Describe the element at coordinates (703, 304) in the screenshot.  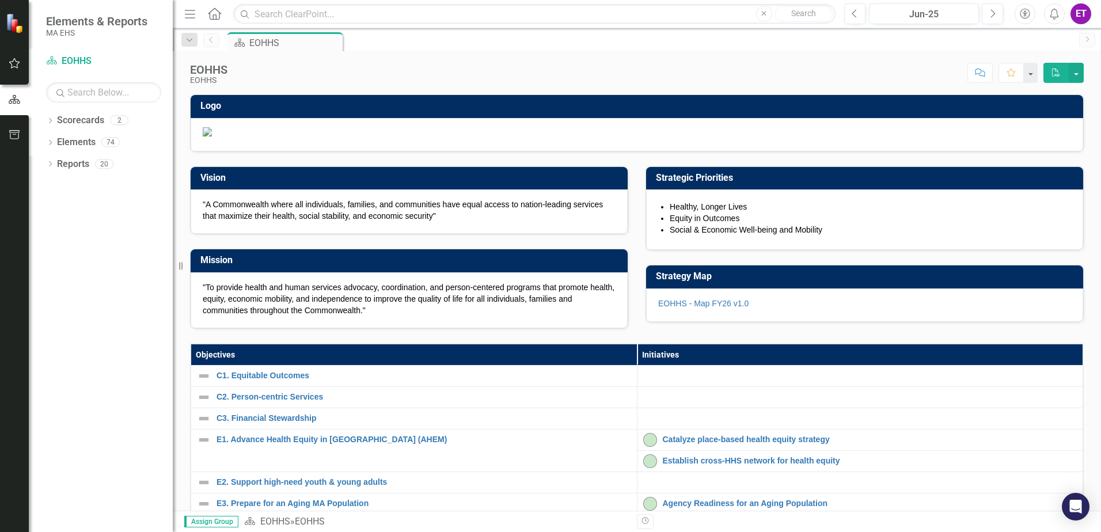
I see `a: EOHHS - Map FY26 v1.0` at that location.